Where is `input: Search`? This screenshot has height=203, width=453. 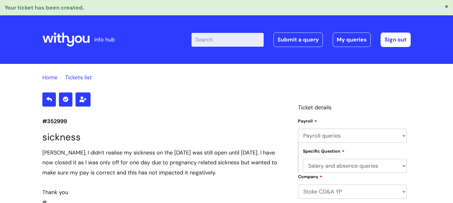 input: Search is located at coordinates (228, 40).